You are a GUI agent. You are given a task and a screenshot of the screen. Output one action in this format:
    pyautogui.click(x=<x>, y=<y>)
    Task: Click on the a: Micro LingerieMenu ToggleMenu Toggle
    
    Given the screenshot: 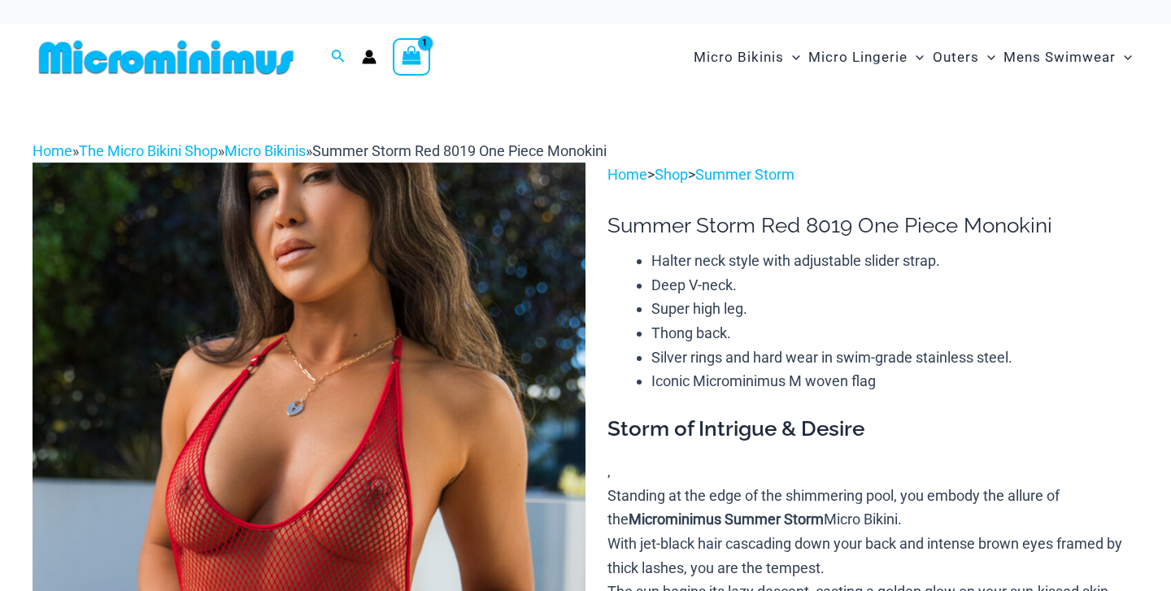 What is the action you would take?
    pyautogui.click(x=866, y=57)
    